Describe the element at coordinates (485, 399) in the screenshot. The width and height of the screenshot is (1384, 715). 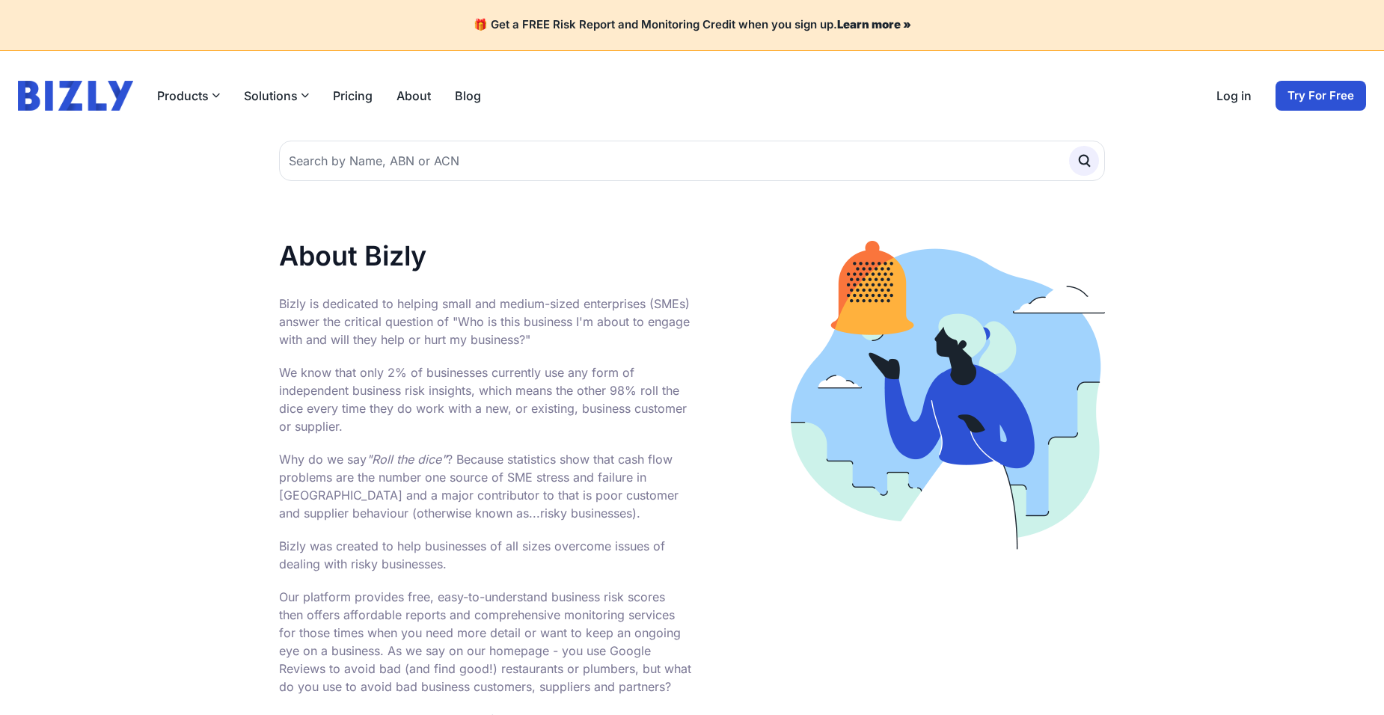
I see `p: We know that only 2% of businesses currently use any form of independent business risk insights, ...` at that location.